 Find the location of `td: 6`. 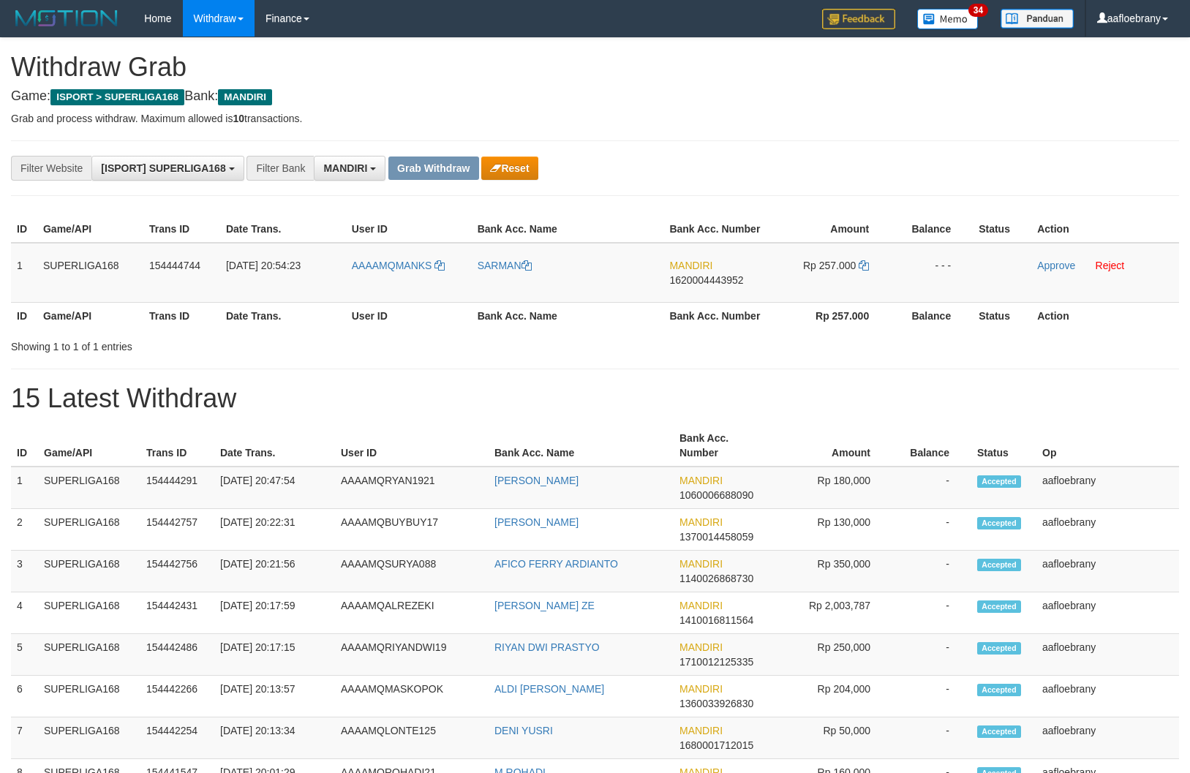

td: 6 is located at coordinates (24, 696).